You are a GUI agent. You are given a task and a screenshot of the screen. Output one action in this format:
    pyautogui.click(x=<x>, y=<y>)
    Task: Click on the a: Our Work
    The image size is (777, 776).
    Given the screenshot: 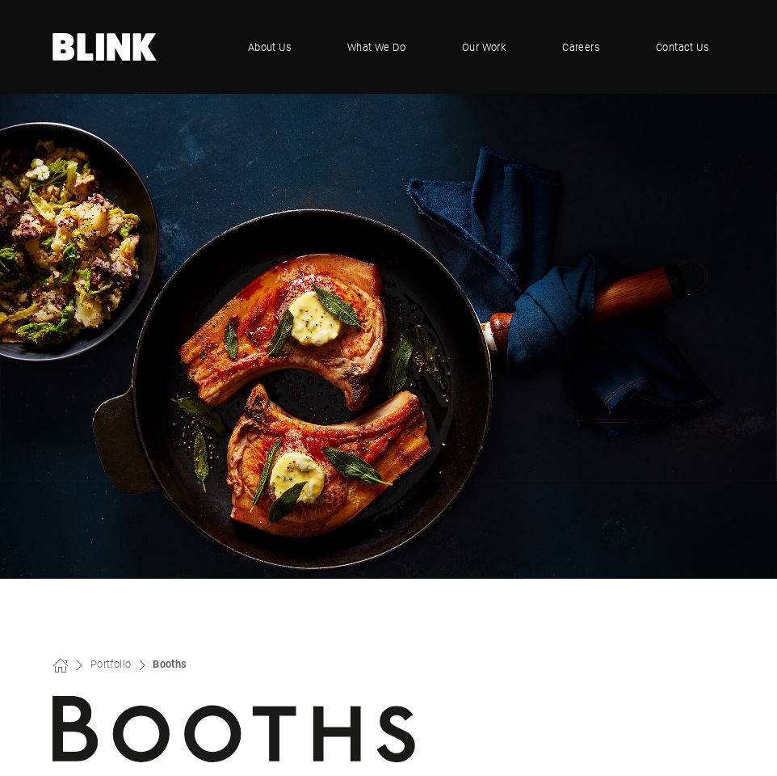 What is the action you would take?
    pyautogui.click(x=484, y=47)
    